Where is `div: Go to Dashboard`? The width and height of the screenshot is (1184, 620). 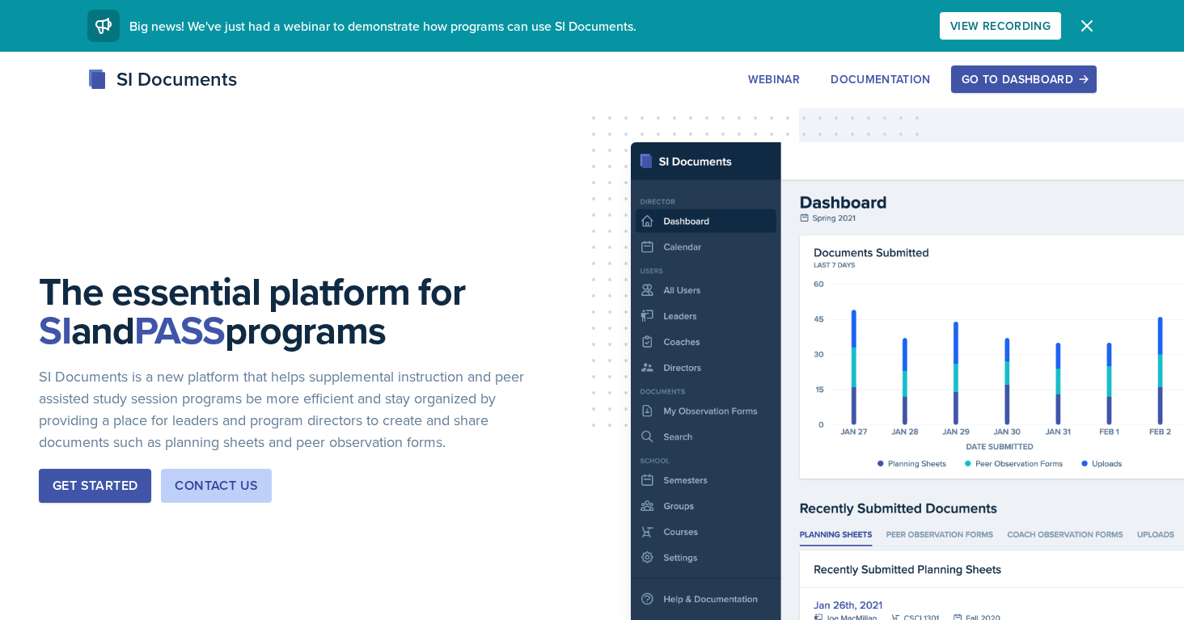 div: Go to Dashboard is located at coordinates (1024, 79).